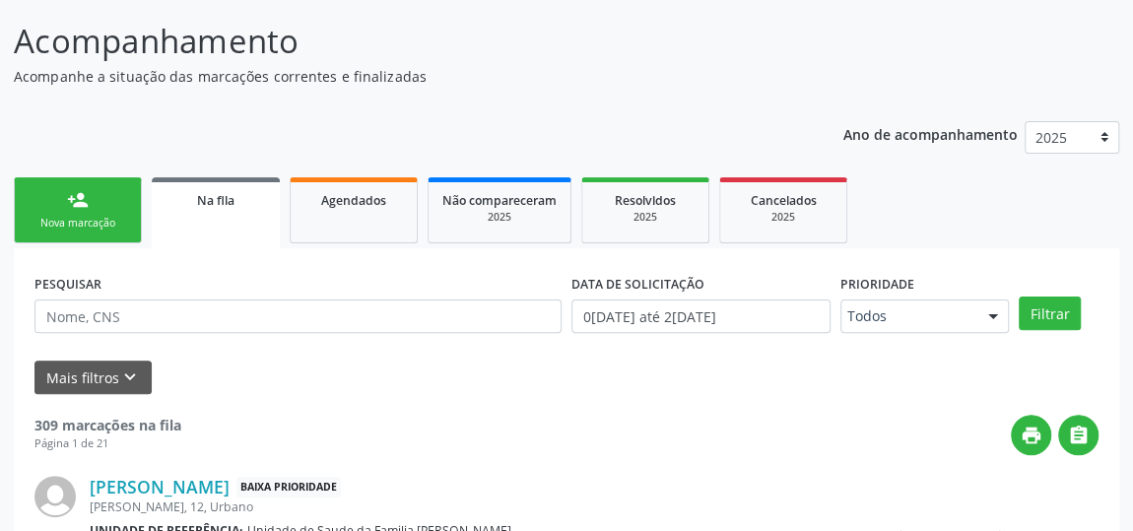 Image resolution: width=1133 pixels, height=531 pixels. Describe the element at coordinates (107, 444) in the screenshot. I see `div: Página 1 de 21` at that location.